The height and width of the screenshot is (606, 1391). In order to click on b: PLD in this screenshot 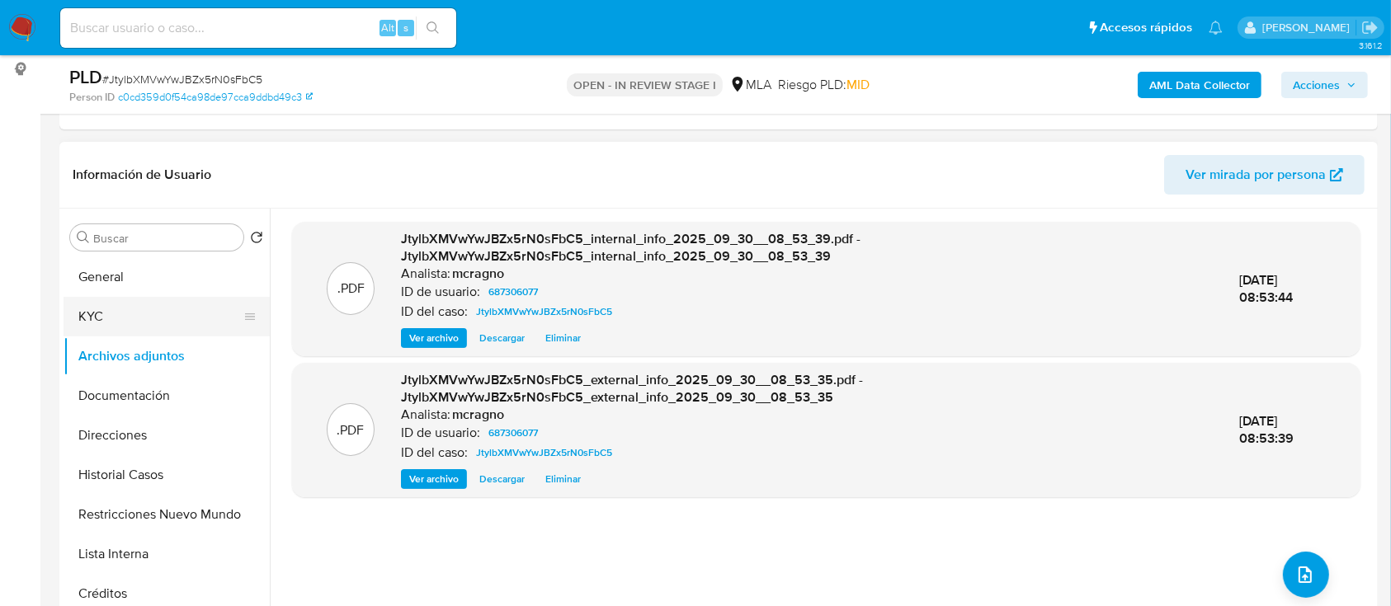, I will do `click(86, 77)`.